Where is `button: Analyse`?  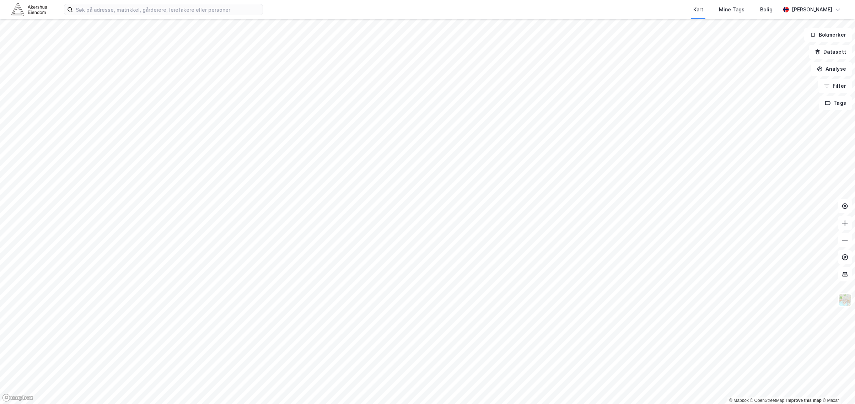 button: Analyse is located at coordinates (831, 69).